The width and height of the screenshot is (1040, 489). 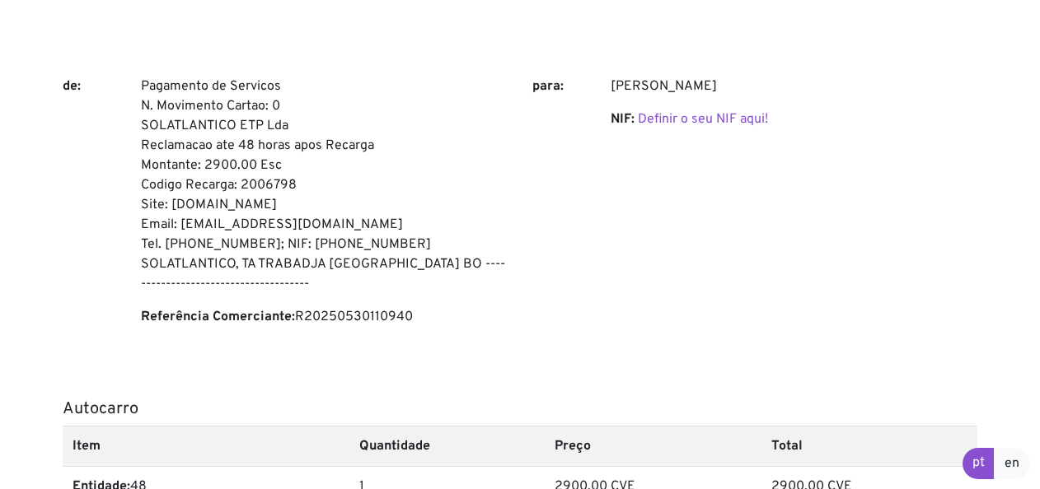 What do you see at coordinates (446, 446) in the screenshot?
I see `th: Quantidade` at bounding box center [446, 446].